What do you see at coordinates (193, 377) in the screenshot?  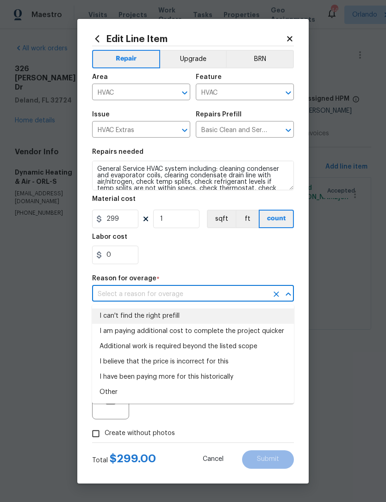 I see `li: I have been paying more for this historically` at bounding box center [193, 377].